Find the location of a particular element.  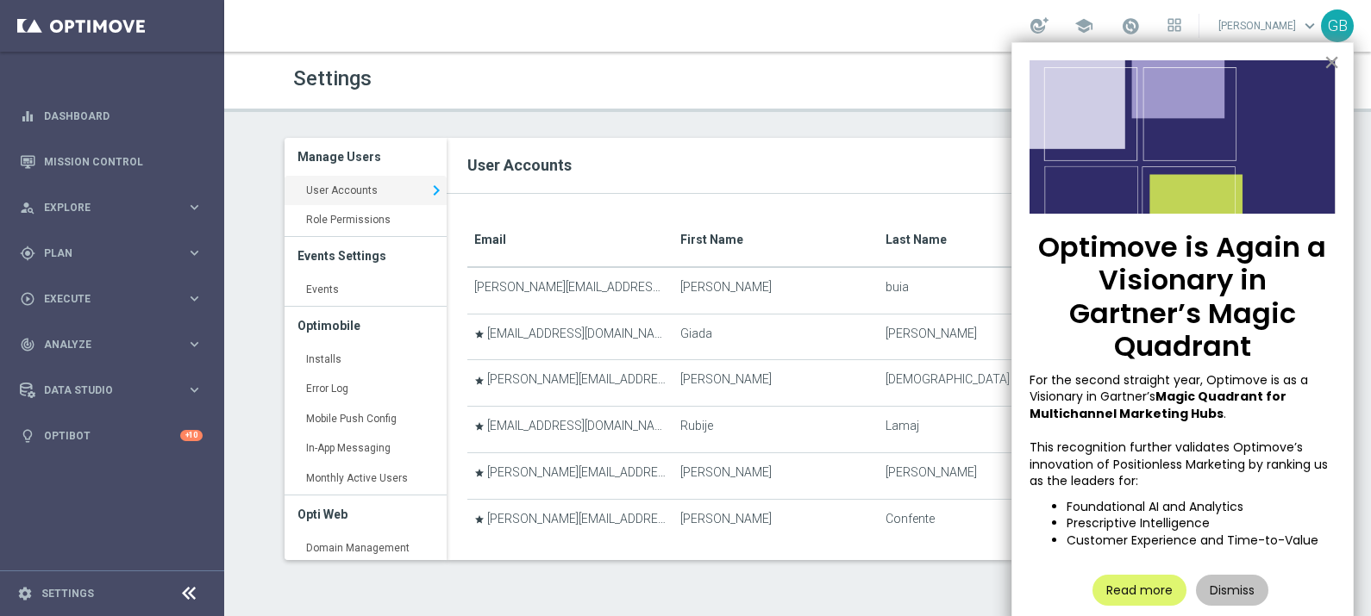

td: Rubije is located at coordinates (776, 430).